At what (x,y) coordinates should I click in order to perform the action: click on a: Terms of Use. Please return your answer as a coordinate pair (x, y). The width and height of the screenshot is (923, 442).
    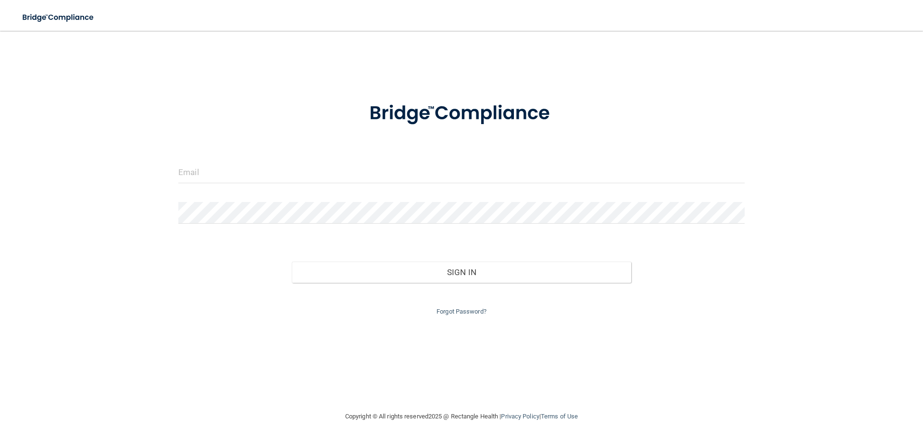
    Looking at the image, I should click on (559, 416).